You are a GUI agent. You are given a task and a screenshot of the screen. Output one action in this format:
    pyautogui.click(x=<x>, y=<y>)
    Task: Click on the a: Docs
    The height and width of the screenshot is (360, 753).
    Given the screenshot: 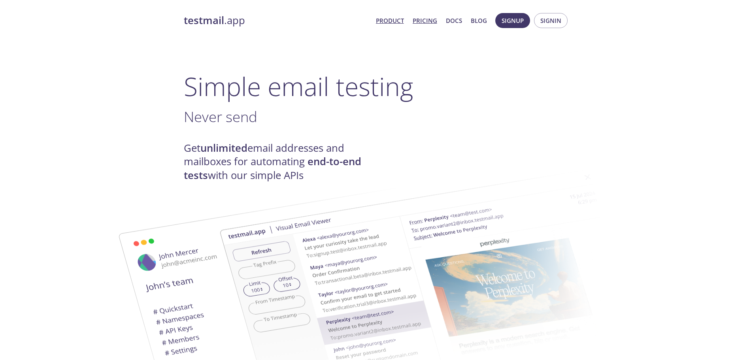 What is the action you would take?
    pyautogui.click(x=454, y=21)
    